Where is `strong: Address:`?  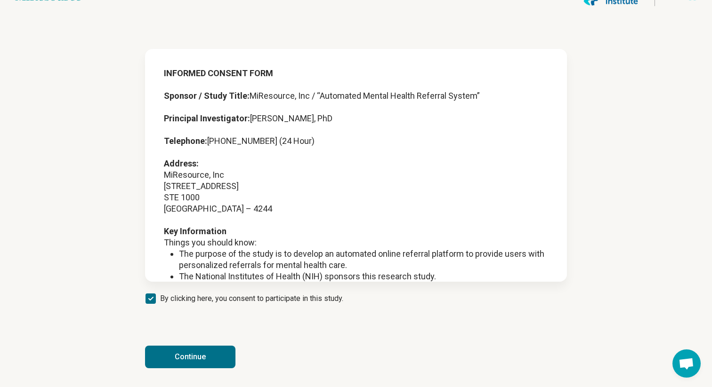
strong: Address: is located at coordinates (181, 163).